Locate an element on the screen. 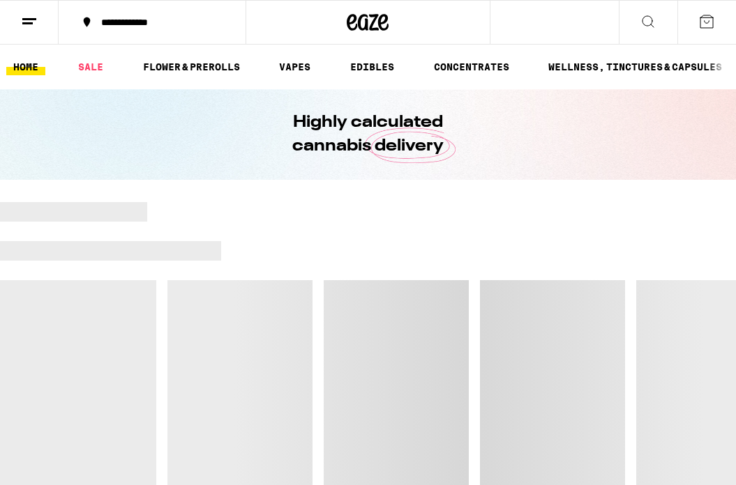 The image size is (736, 485). a: SALE is located at coordinates (91, 67).